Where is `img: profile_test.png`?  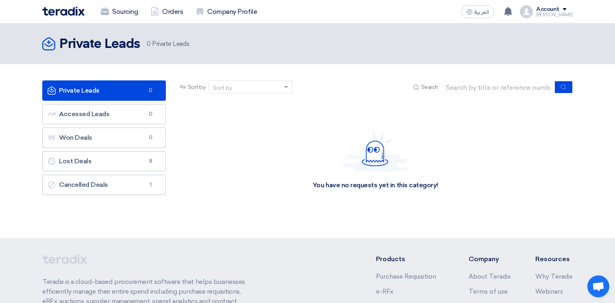 img: profile_test.png is located at coordinates (526, 12).